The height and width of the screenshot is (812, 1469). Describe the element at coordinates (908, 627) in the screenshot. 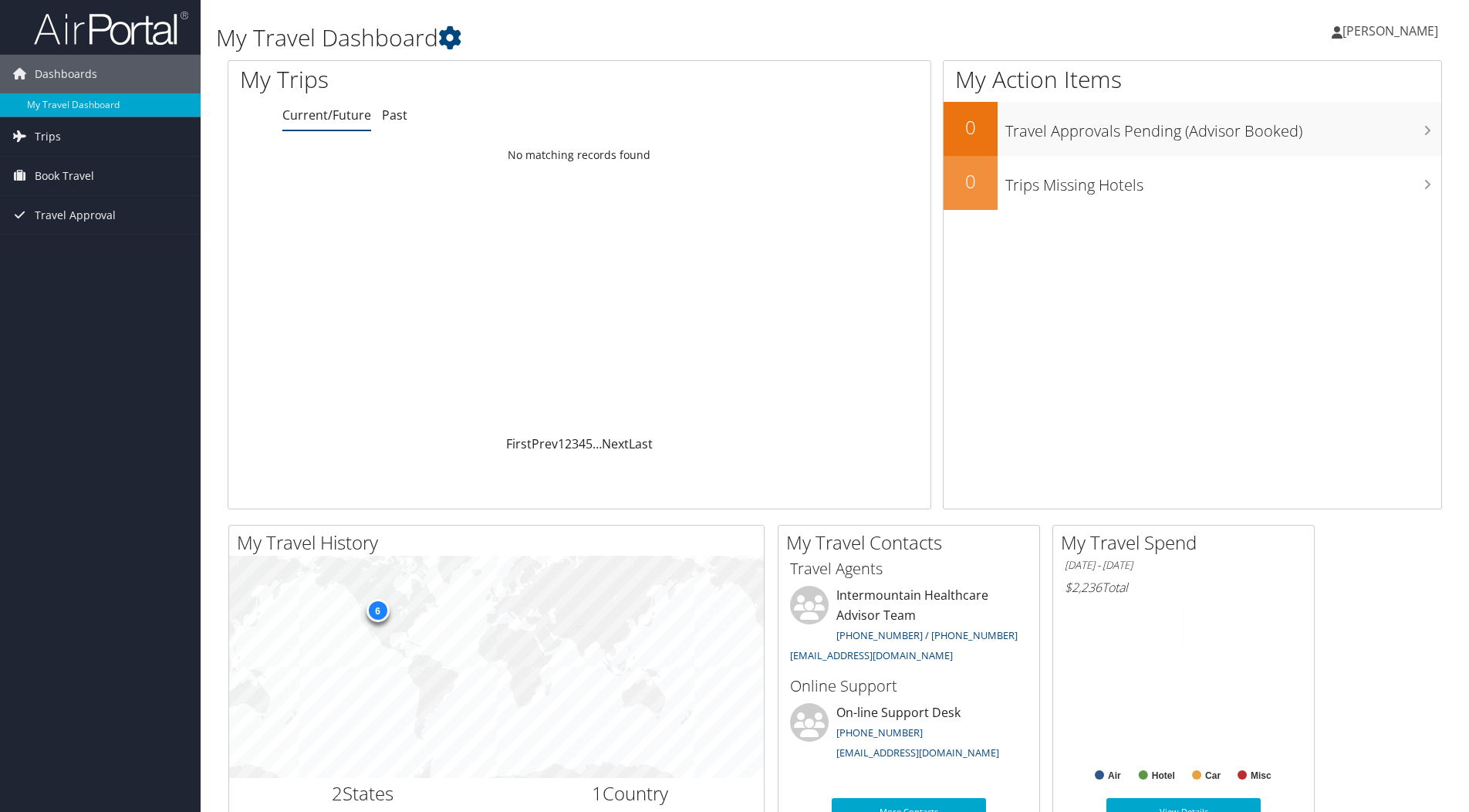

I see `li: Intermountain Healthcare Advisor Team` at that location.